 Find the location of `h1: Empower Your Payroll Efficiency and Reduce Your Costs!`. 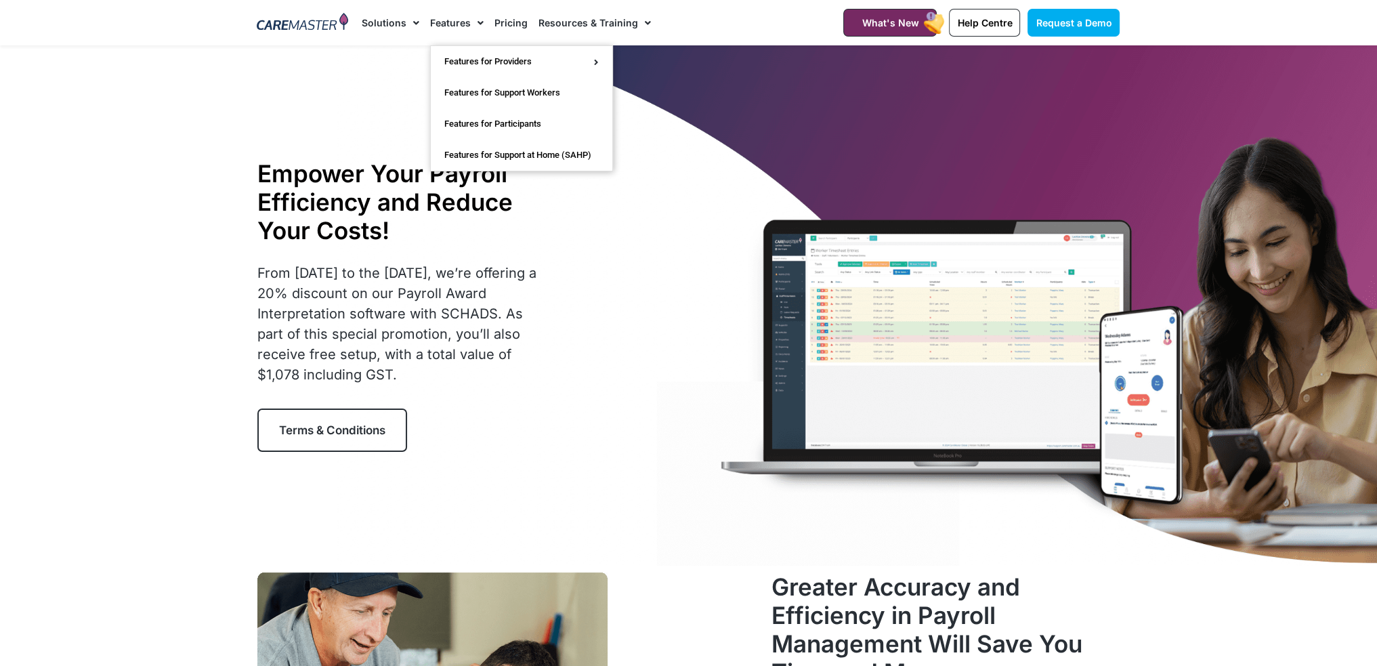

h1: Empower Your Payroll Efficiency and Reduce Your Costs! is located at coordinates (404, 202).